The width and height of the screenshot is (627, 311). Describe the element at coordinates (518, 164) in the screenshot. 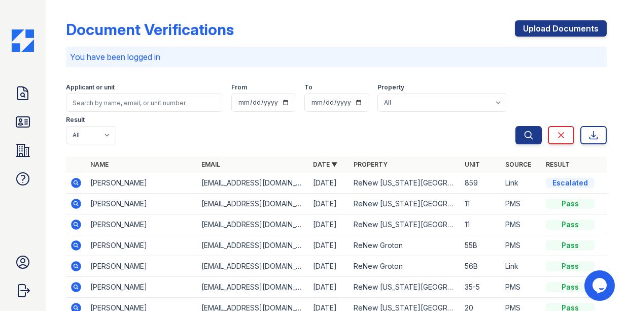

I see `a: Source` at that location.